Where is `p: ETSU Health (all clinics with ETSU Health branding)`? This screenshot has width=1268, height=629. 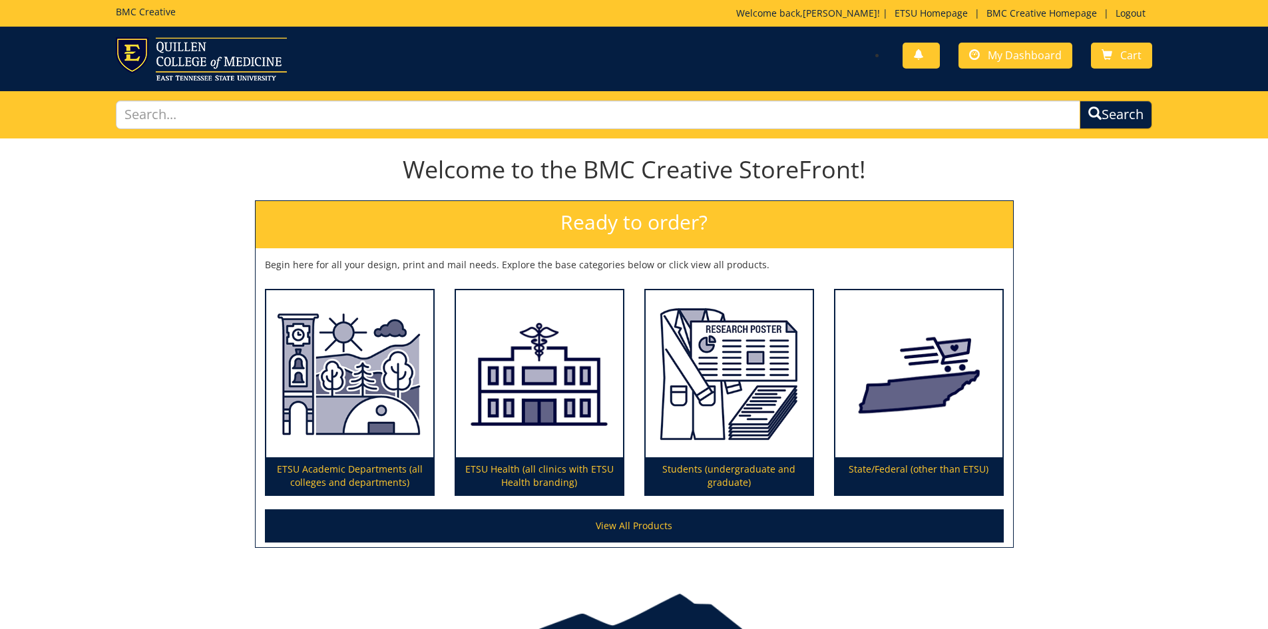 p: ETSU Health (all clinics with ETSU Health branding) is located at coordinates (539, 476).